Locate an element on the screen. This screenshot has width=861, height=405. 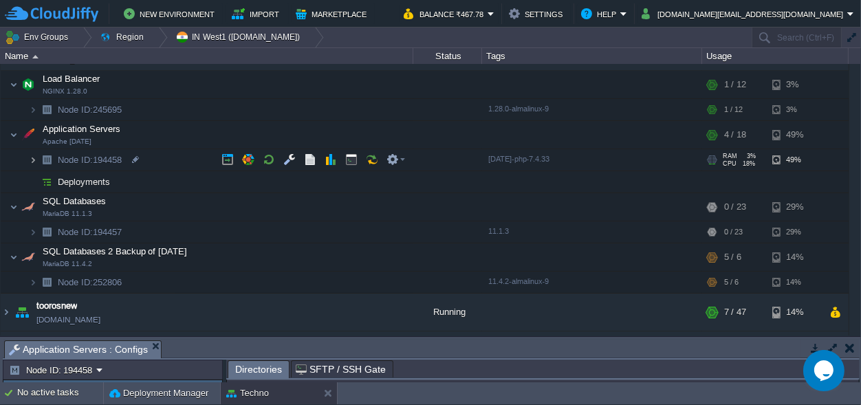
div: Usage is located at coordinates (775, 56).